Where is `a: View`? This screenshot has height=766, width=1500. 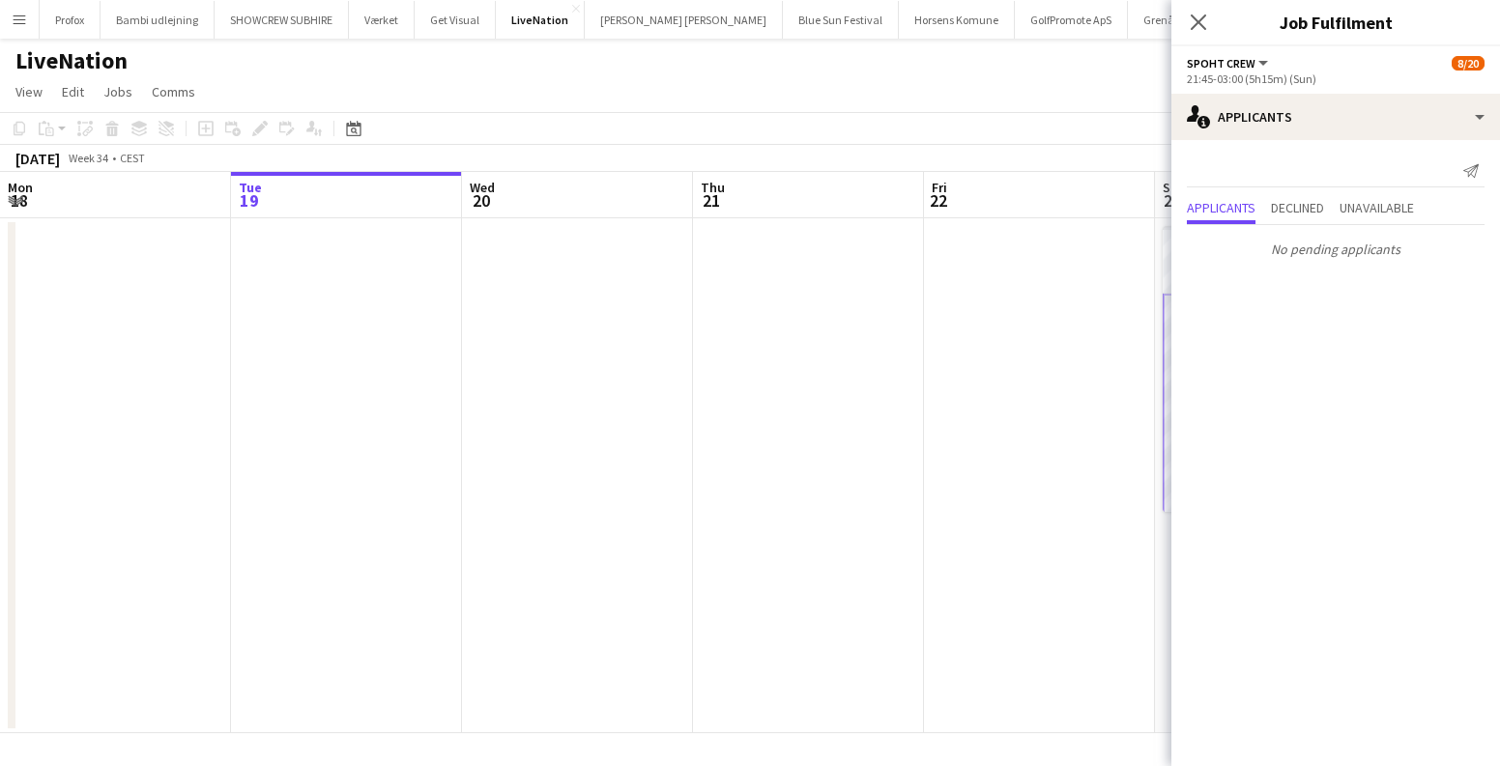
a: View is located at coordinates (29, 92).